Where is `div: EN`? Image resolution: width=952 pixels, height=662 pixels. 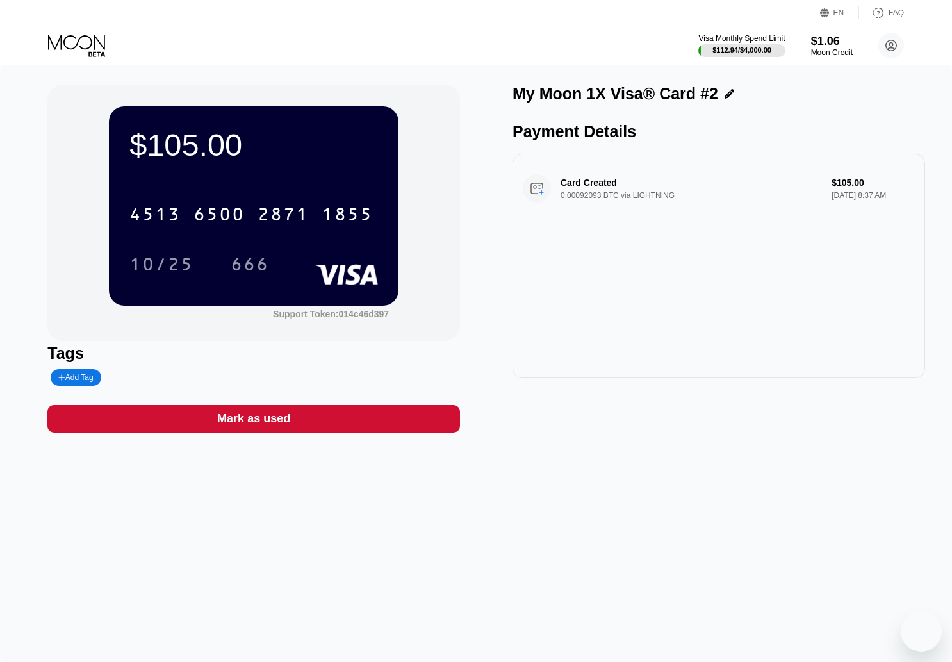
div: EN is located at coordinates (839, 13).